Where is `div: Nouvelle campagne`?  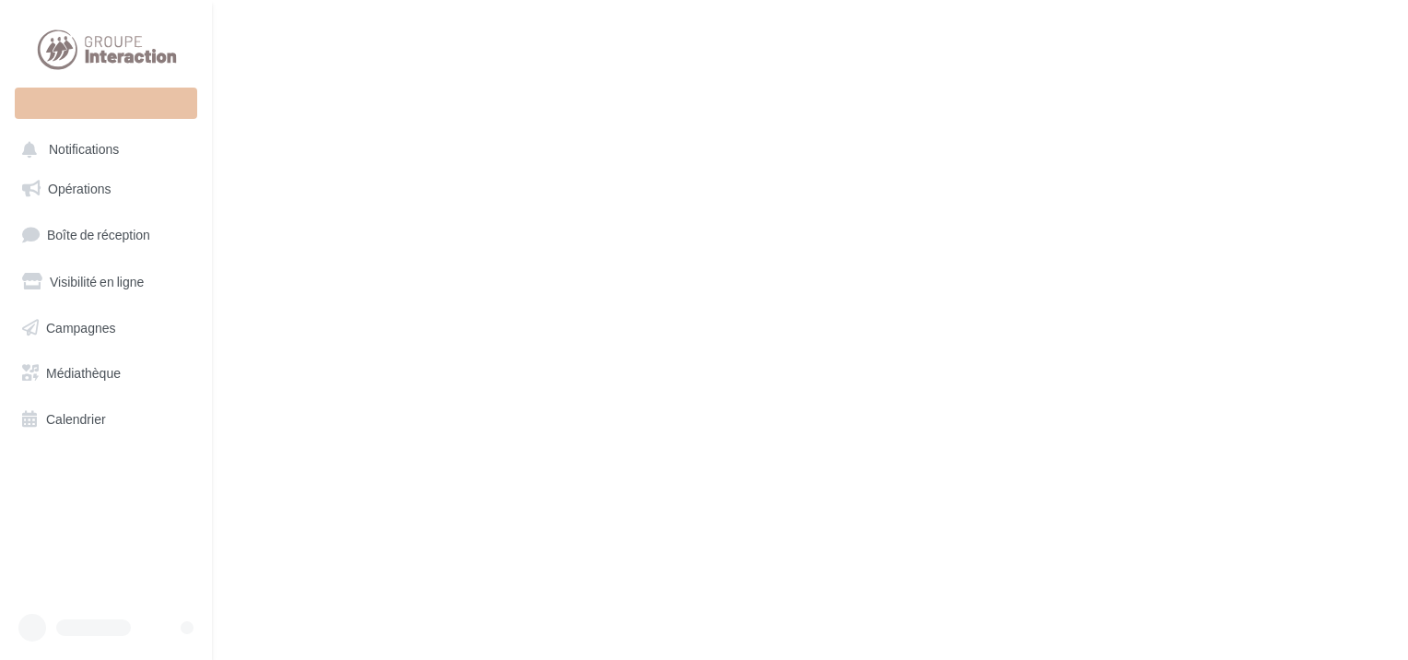
div: Nouvelle campagne is located at coordinates (106, 103).